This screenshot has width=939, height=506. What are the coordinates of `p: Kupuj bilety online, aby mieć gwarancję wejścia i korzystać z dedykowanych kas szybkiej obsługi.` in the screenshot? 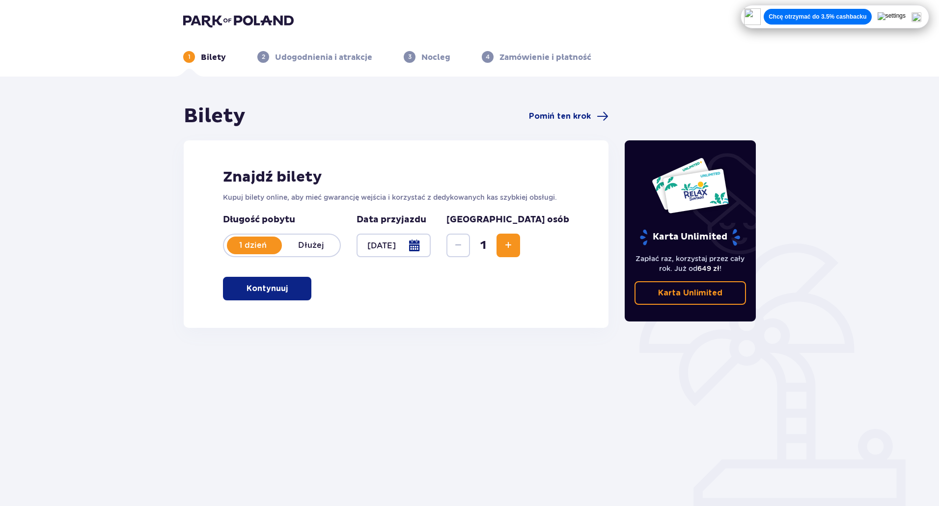 It's located at (396, 197).